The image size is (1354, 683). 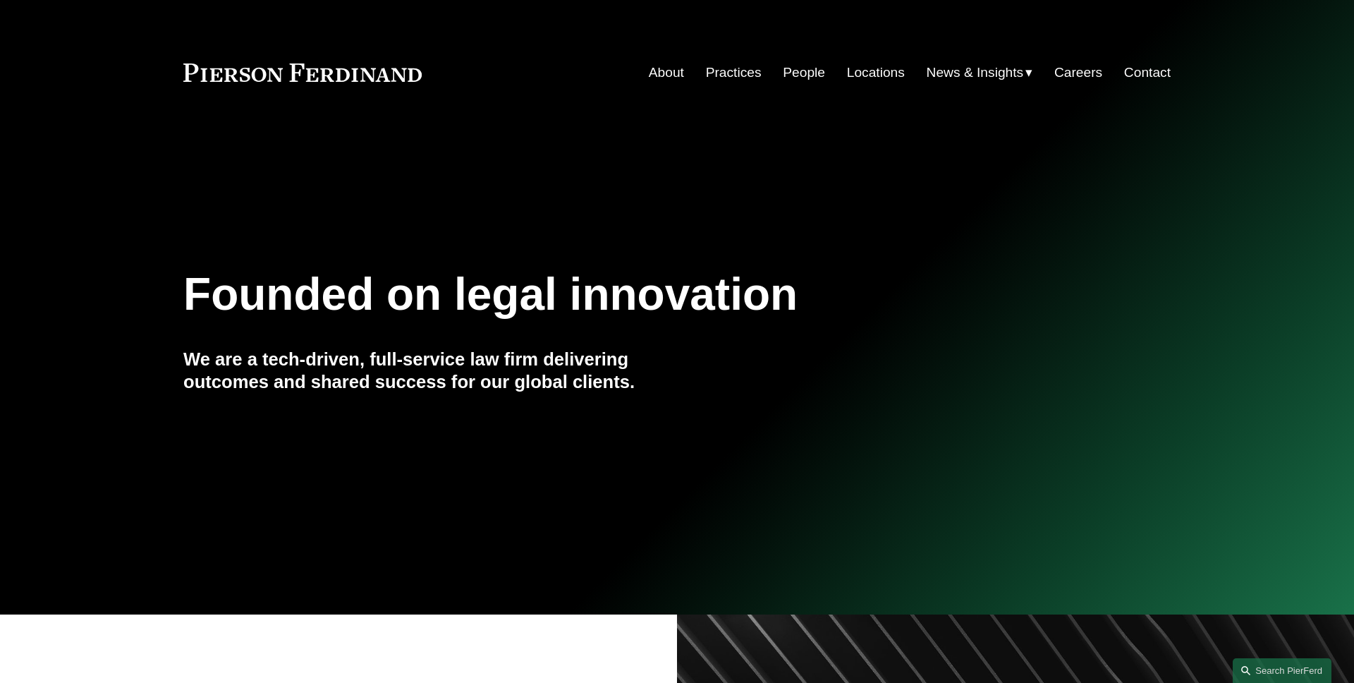 I want to click on h1: Founded on legal innovation, so click(x=595, y=294).